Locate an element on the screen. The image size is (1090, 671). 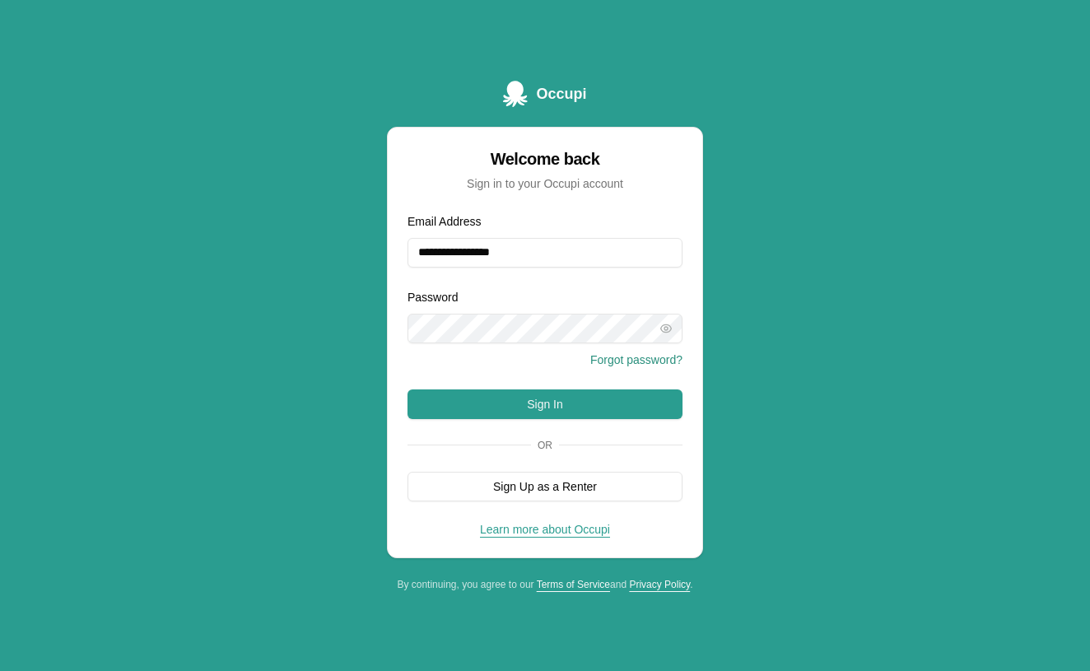
a: Privacy Policy is located at coordinates (659, 584).